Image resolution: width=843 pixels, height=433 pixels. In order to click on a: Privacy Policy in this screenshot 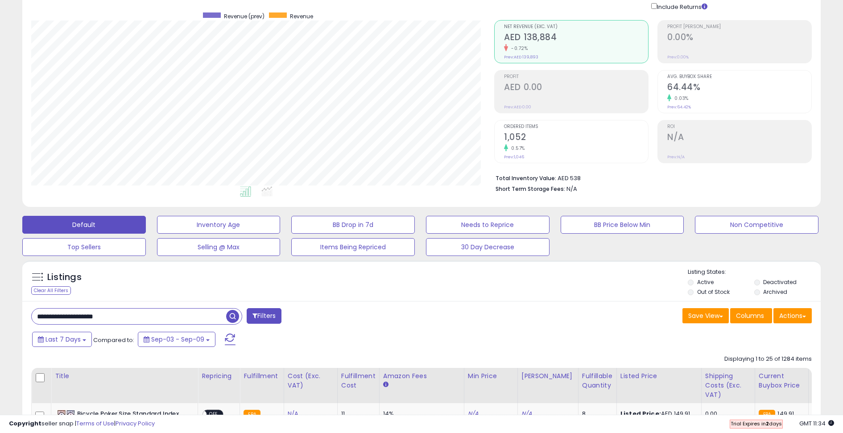, I will do `click(135, 423)`.